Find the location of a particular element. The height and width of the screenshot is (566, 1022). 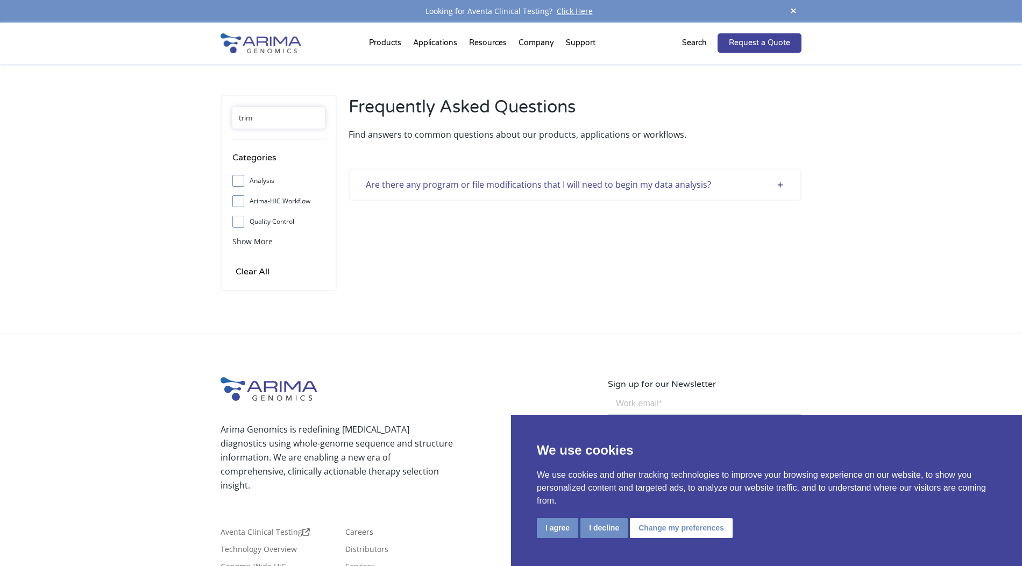

p: We use cookies is located at coordinates (767, 450).